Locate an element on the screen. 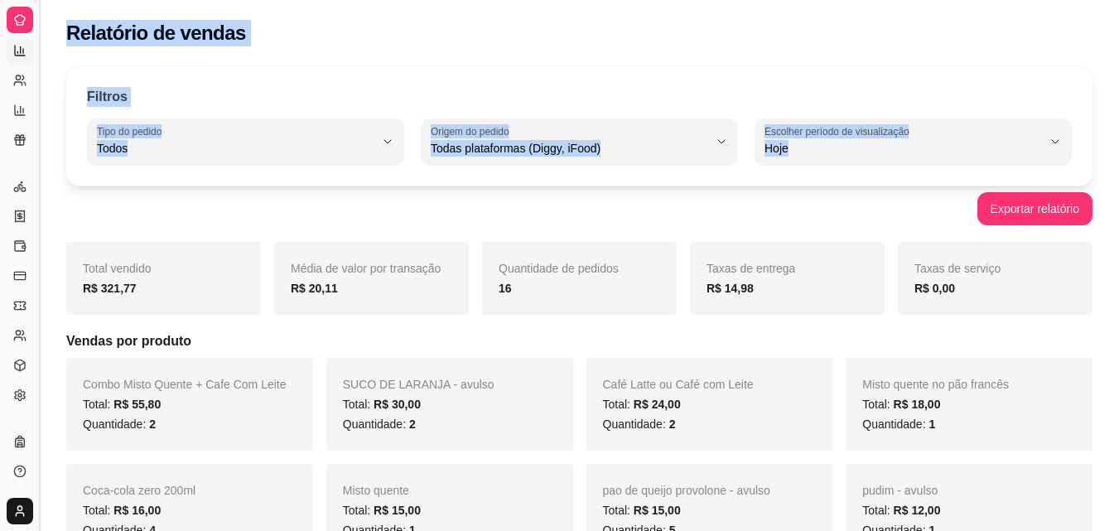  span: Todos is located at coordinates (235, 148).